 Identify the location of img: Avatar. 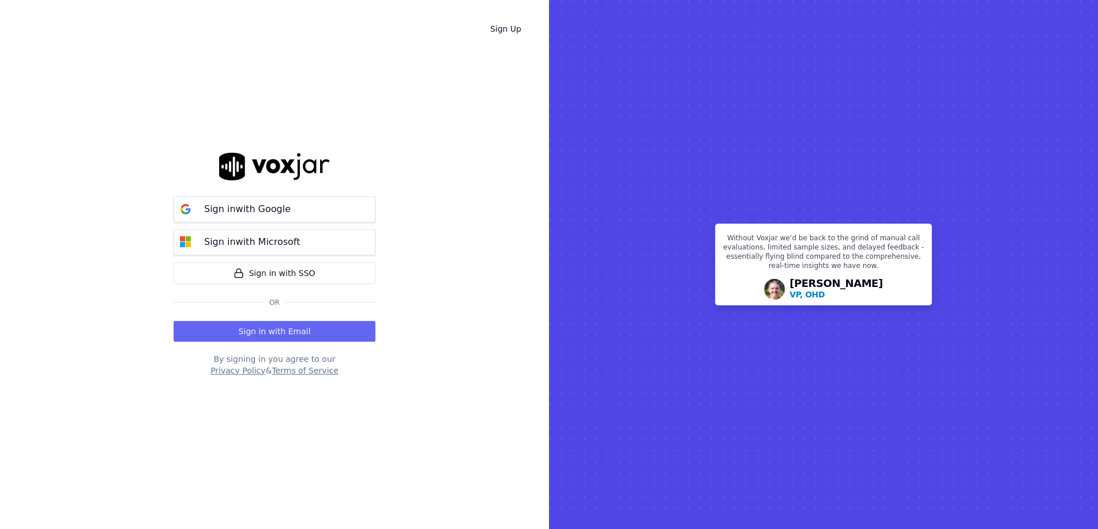
(774, 289).